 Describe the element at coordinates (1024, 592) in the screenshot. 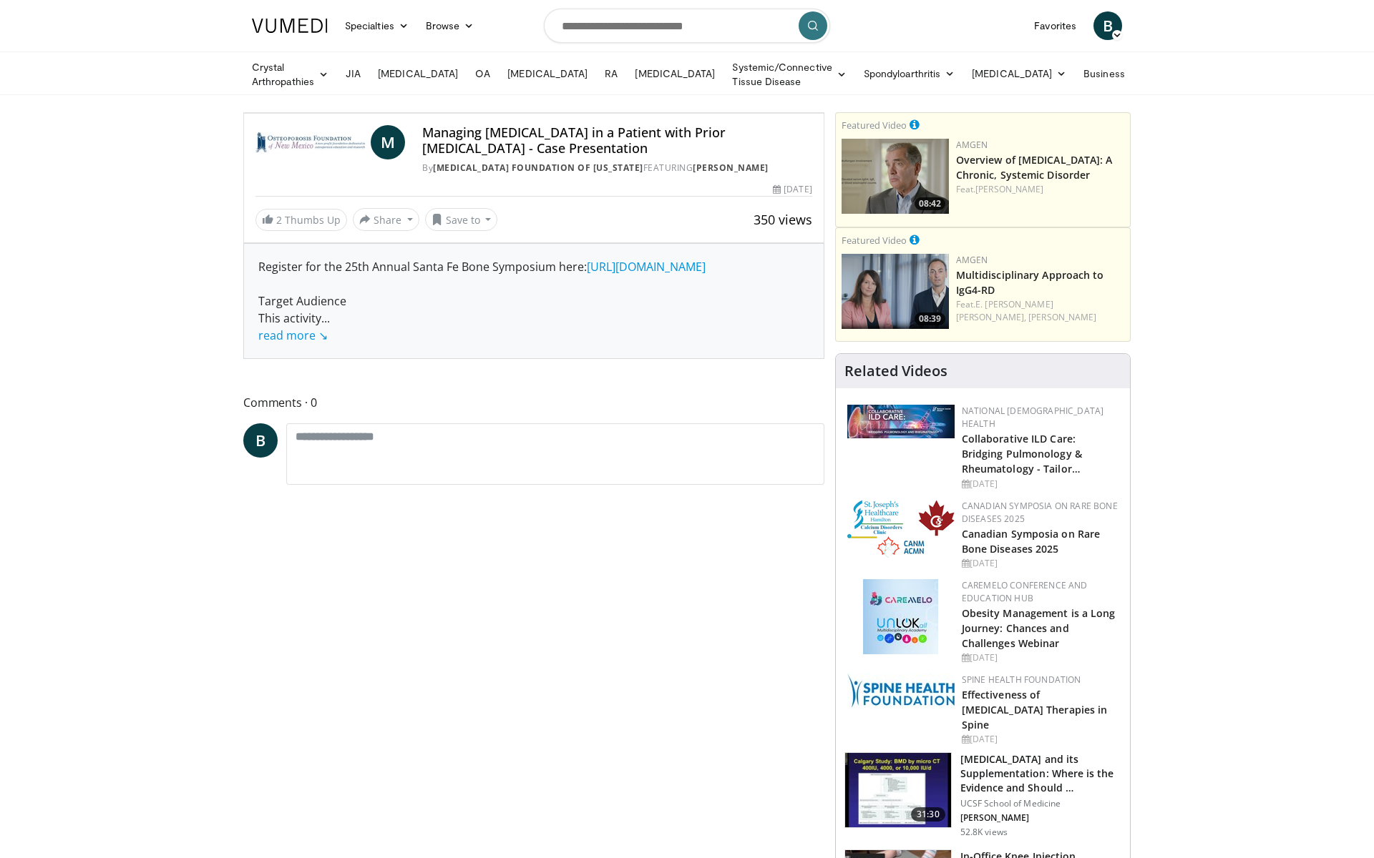

I see `a: CaReMeLO Conference and Education Hub` at that location.